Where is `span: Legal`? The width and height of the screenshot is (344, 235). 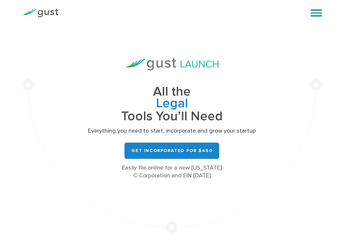 span: Legal is located at coordinates (172, 104).